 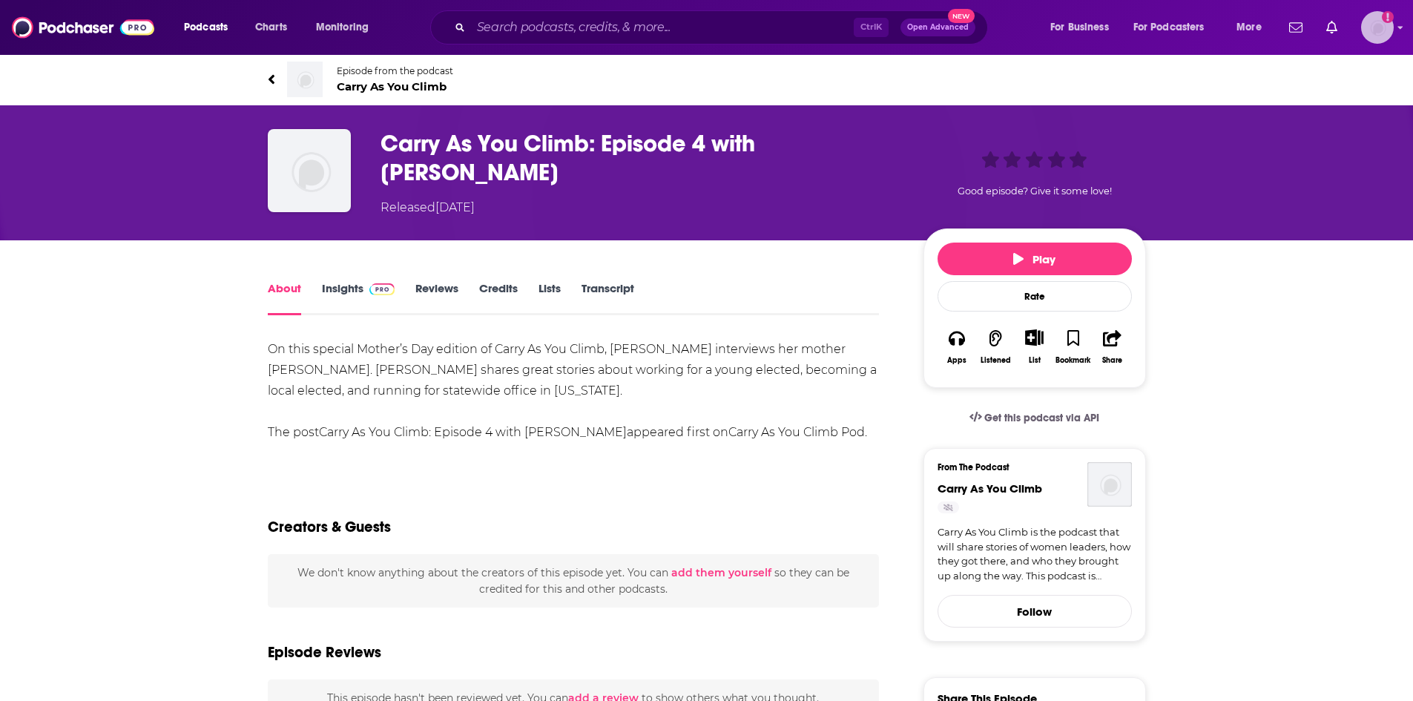 I want to click on span: Get this podcast via API, so click(x=1042, y=418).